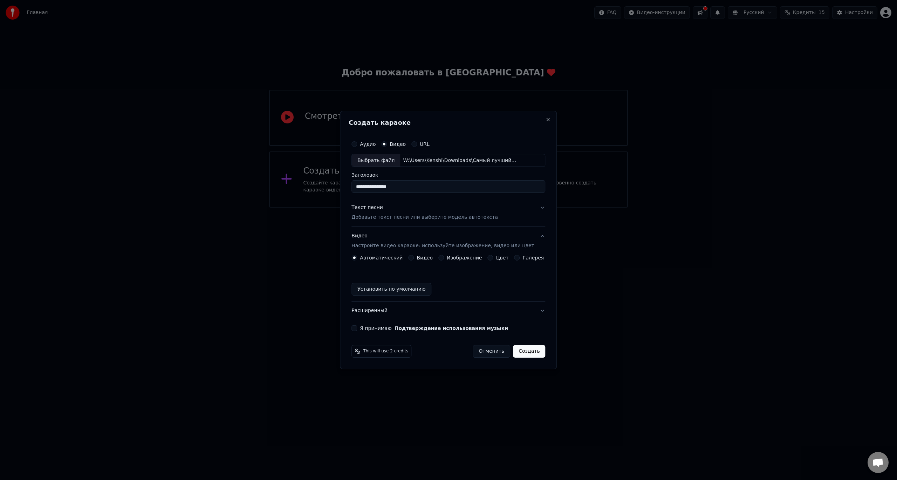 This screenshot has width=897, height=480. What do you see at coordinates (385, 351) in the screenshot?
I see `span: This will use 2 credits` at bounding box center [385, 351].